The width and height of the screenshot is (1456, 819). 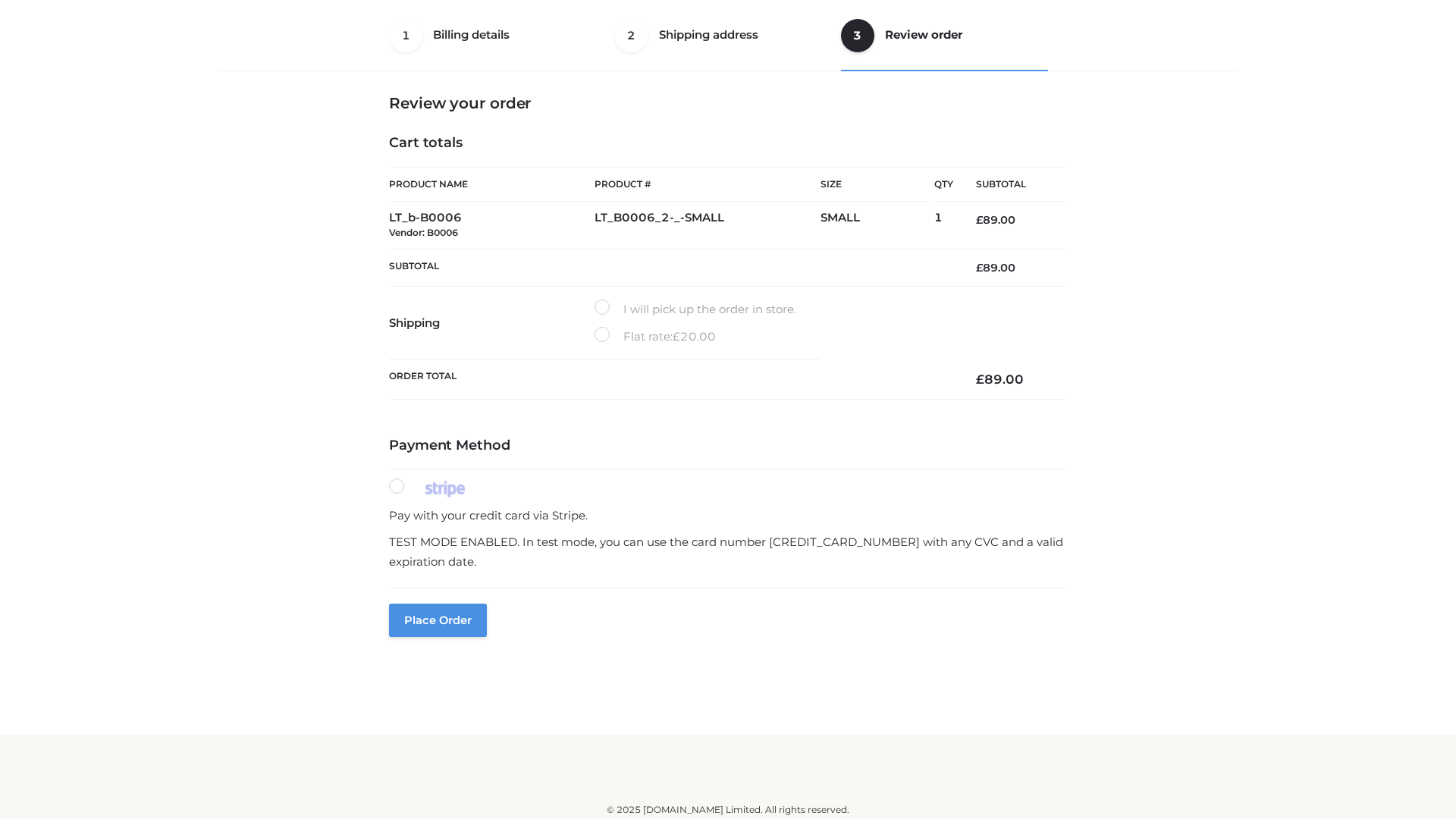 What do you see at coordinates (943, 184) in the screenshot?
I see `th: Qty` at bounding box center [943, 184].